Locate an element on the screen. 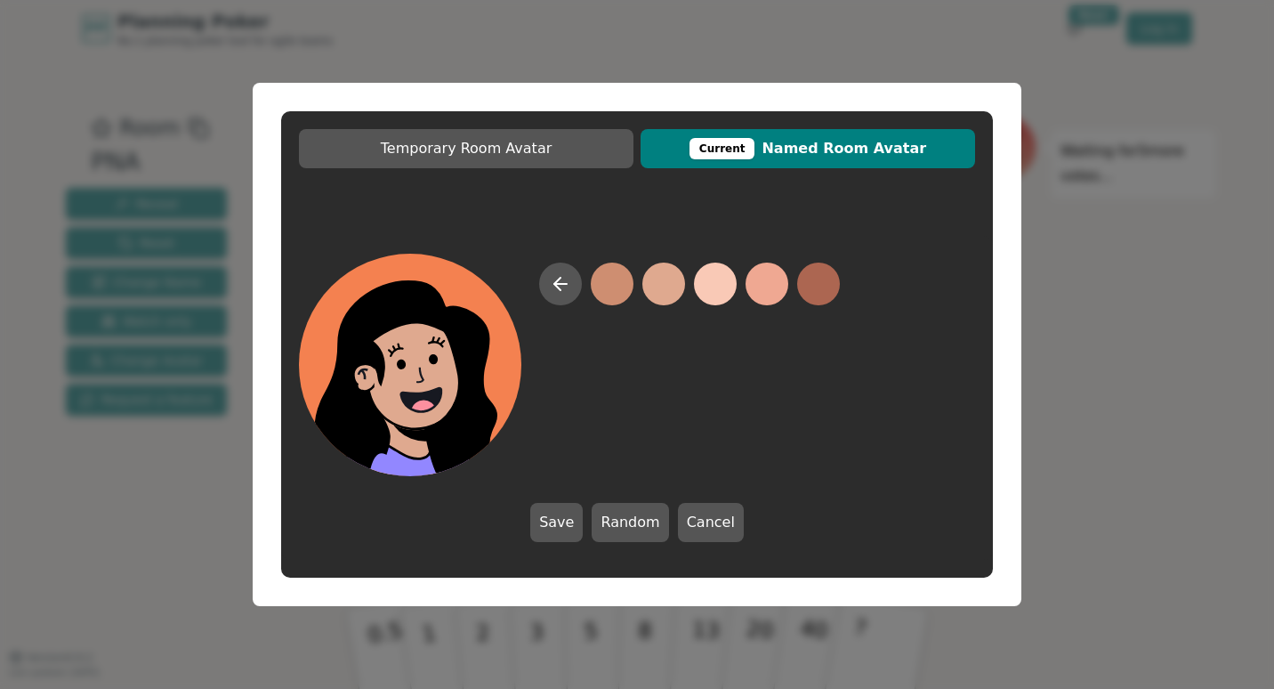 This screenshot has height=689, width=1274. button: Save is located at coordinates (556, 522).